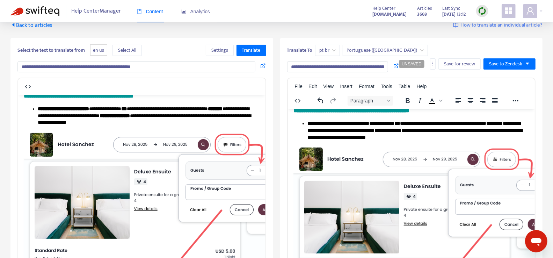 The image size is (553, 258). Describe the element at coordinates (370, 101) in the screenshot. I see `button: Block Paragraph` at that location.